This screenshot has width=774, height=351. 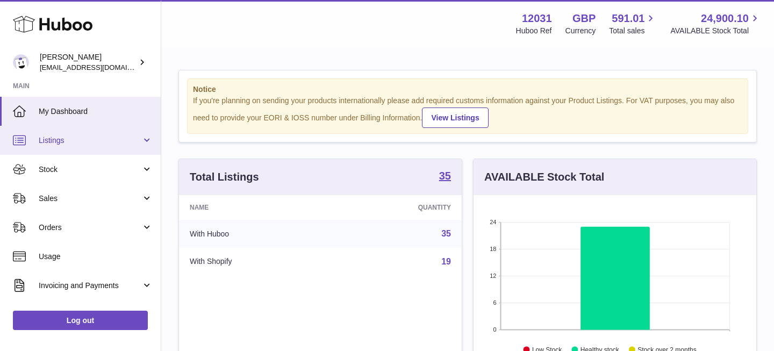 I want to click on span: Usage, so click(x=96, y=256).